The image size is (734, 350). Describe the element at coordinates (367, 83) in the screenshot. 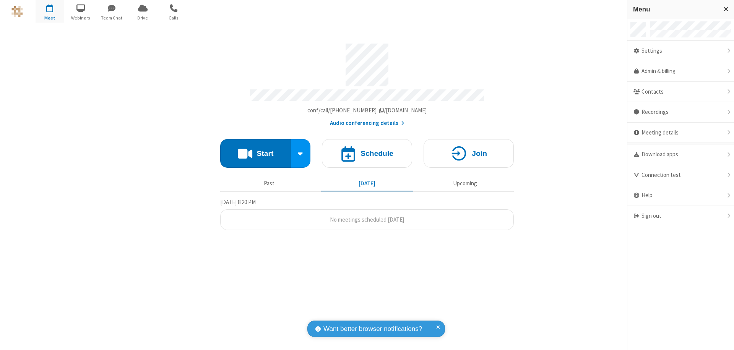

I see `section: Account details` at that location.